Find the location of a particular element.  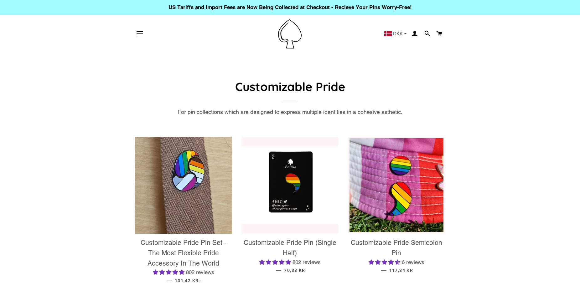

span: 4.67 stars is located at coordinates (385, 263).